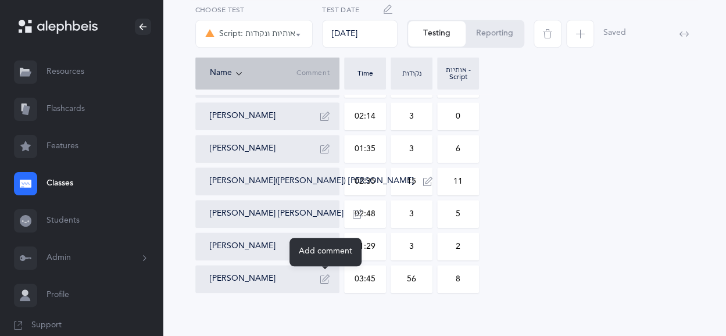 The width and height of the screenshot is (726, 336). I want to click on div: Time, so click(365, 73).